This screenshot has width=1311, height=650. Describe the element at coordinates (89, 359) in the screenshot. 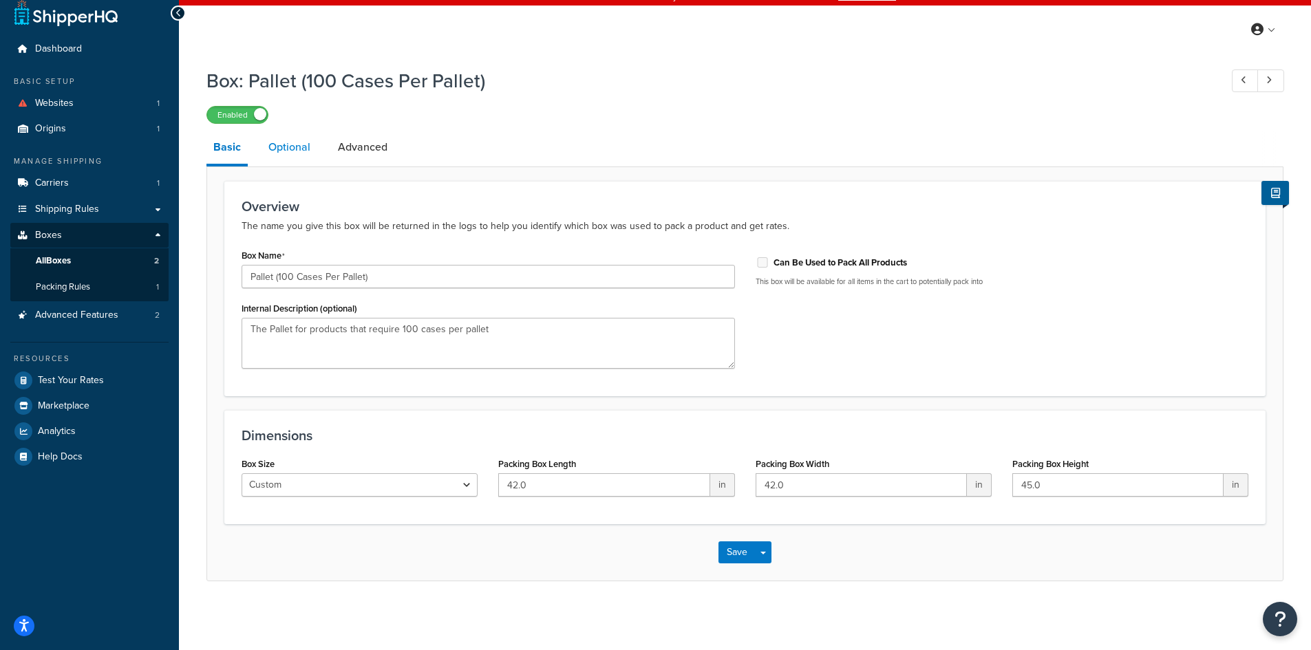

I see `div: Resources` at that location.